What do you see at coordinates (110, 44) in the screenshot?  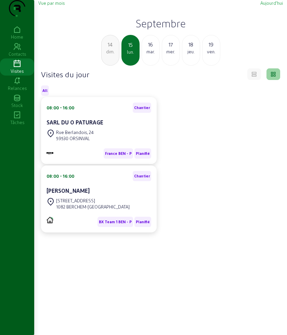 I see `div: 14` at bounding box center [110, 44].